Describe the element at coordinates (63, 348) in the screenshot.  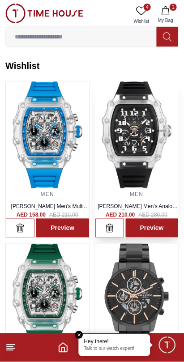
I see `a: Home` at that location.